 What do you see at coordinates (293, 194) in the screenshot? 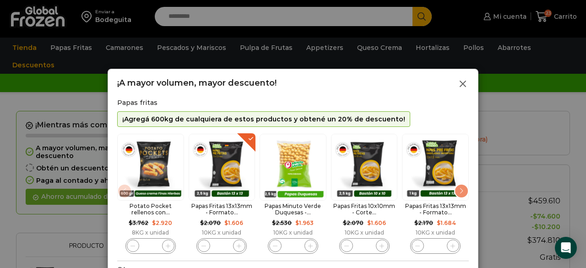
I see `div: 3 / 10` at bounding box center [293, 194].